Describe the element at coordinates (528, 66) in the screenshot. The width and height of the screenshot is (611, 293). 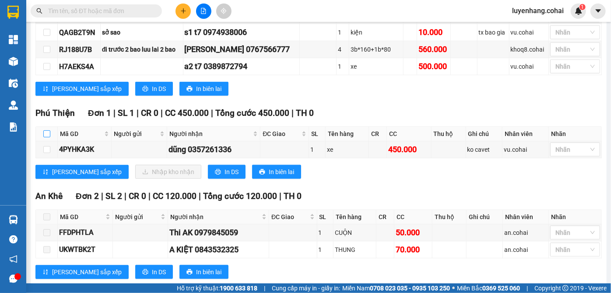
I see `div: vu.cohai` at that location.